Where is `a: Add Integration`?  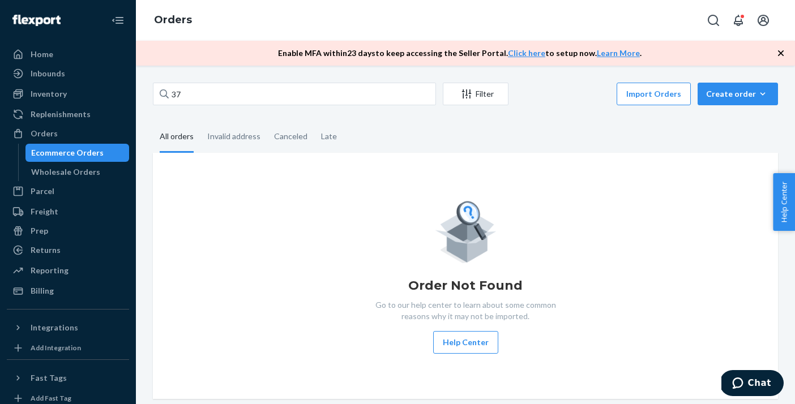 a: Add Integration is located at coordinates (68, 348).